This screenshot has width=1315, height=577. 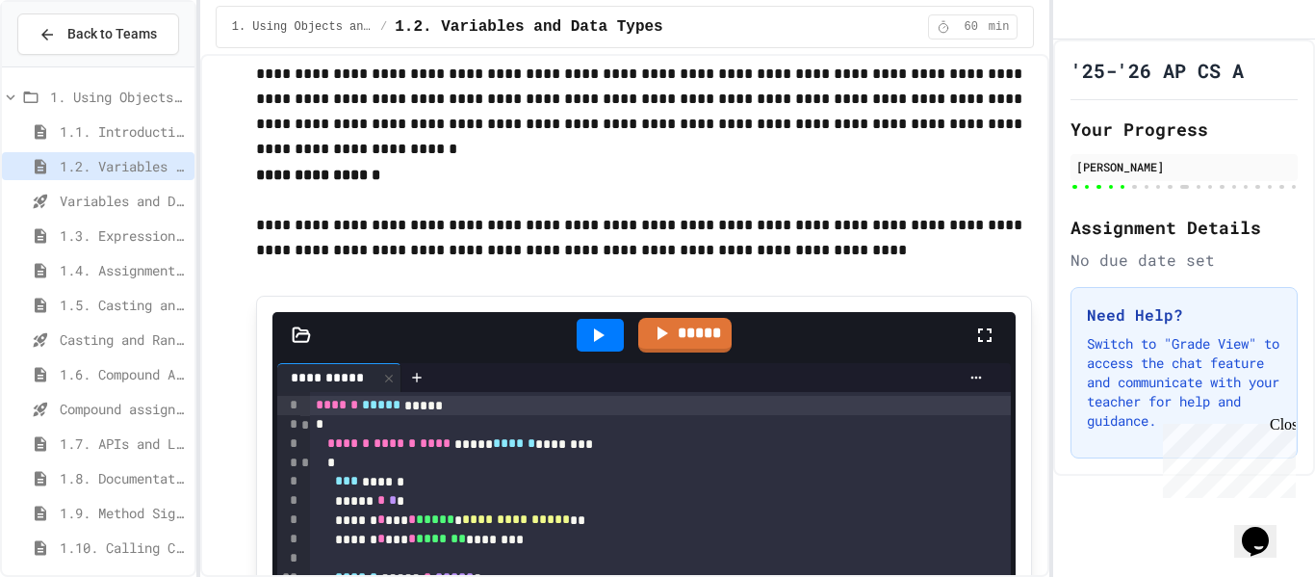 I want to click on h1: '25-'26 AP CS A, so click(x=1157, y=70).